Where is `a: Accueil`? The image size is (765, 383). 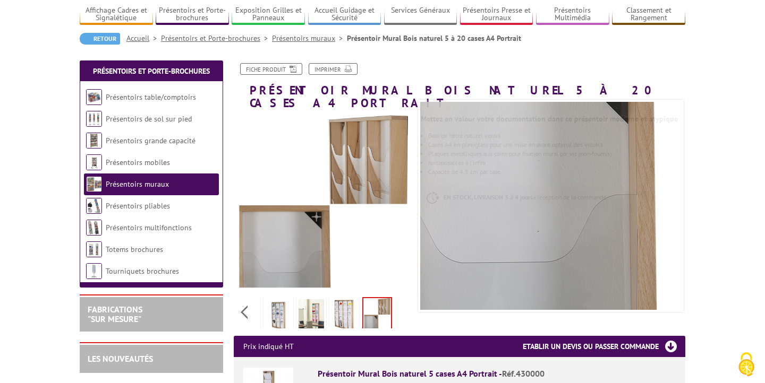
a: Accueil is located at coordinates (143, 38).